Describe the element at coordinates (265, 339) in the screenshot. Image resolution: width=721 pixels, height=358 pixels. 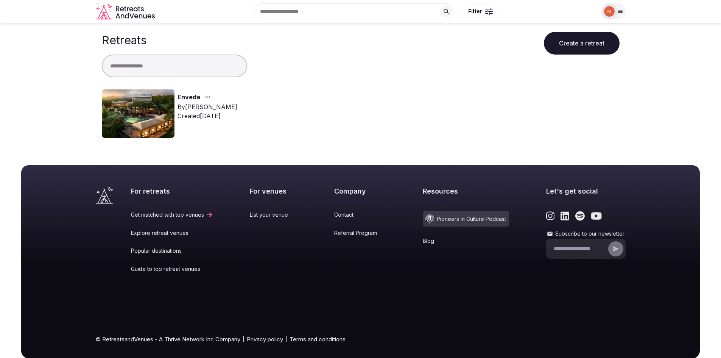
I see `a: Privacy policy` at that location.